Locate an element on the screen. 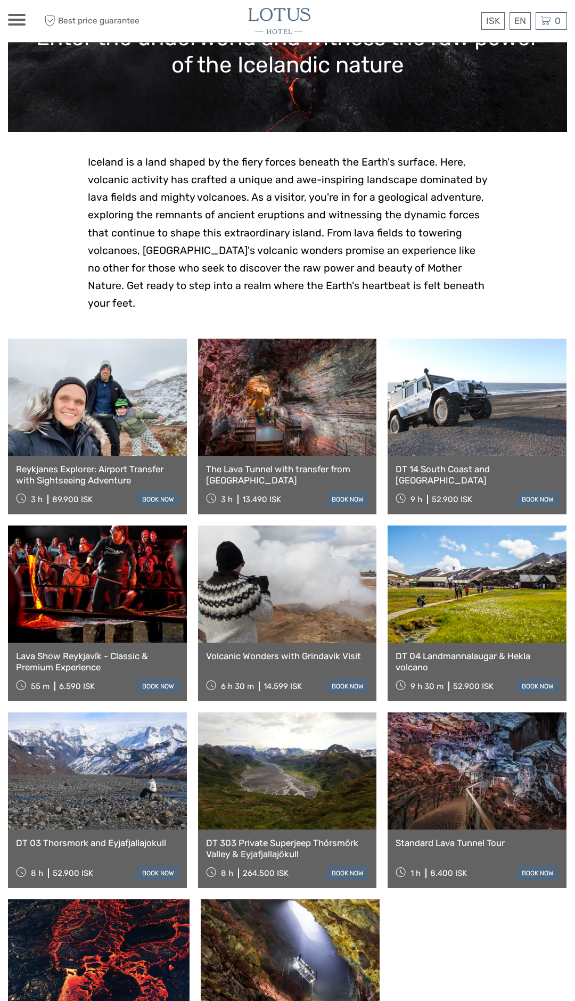 Image resolution: width=575 pixels, height=1001 pixels. div: EN is located at coordinates (520, 21).